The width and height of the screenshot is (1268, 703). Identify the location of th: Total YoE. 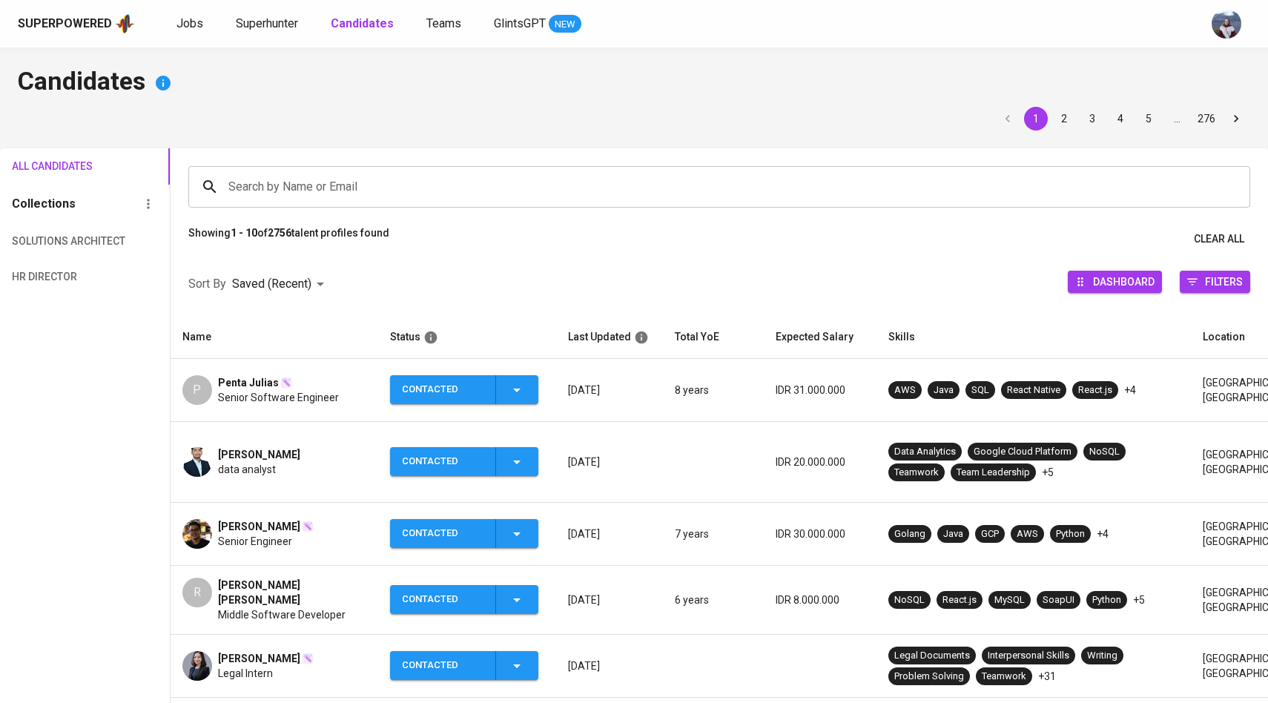
(714, 337).